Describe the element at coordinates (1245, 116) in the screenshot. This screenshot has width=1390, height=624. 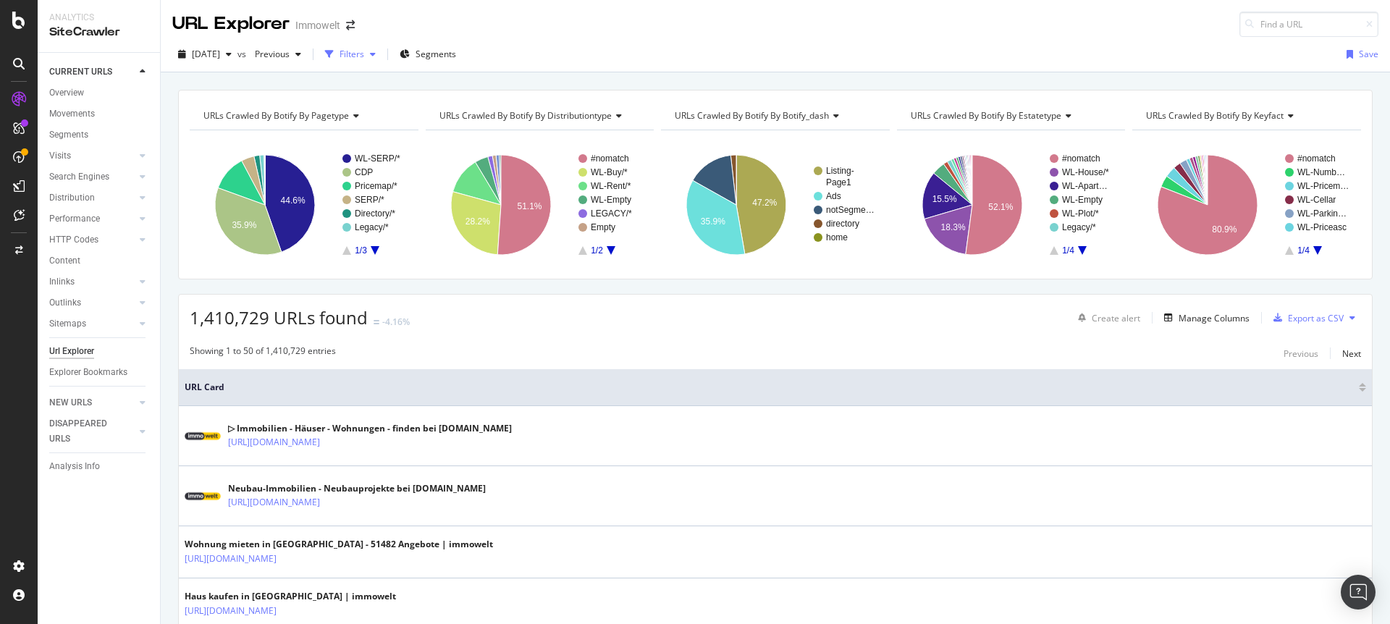
I see `h4: URLs Crawled By Botify By keyfact` at that location.